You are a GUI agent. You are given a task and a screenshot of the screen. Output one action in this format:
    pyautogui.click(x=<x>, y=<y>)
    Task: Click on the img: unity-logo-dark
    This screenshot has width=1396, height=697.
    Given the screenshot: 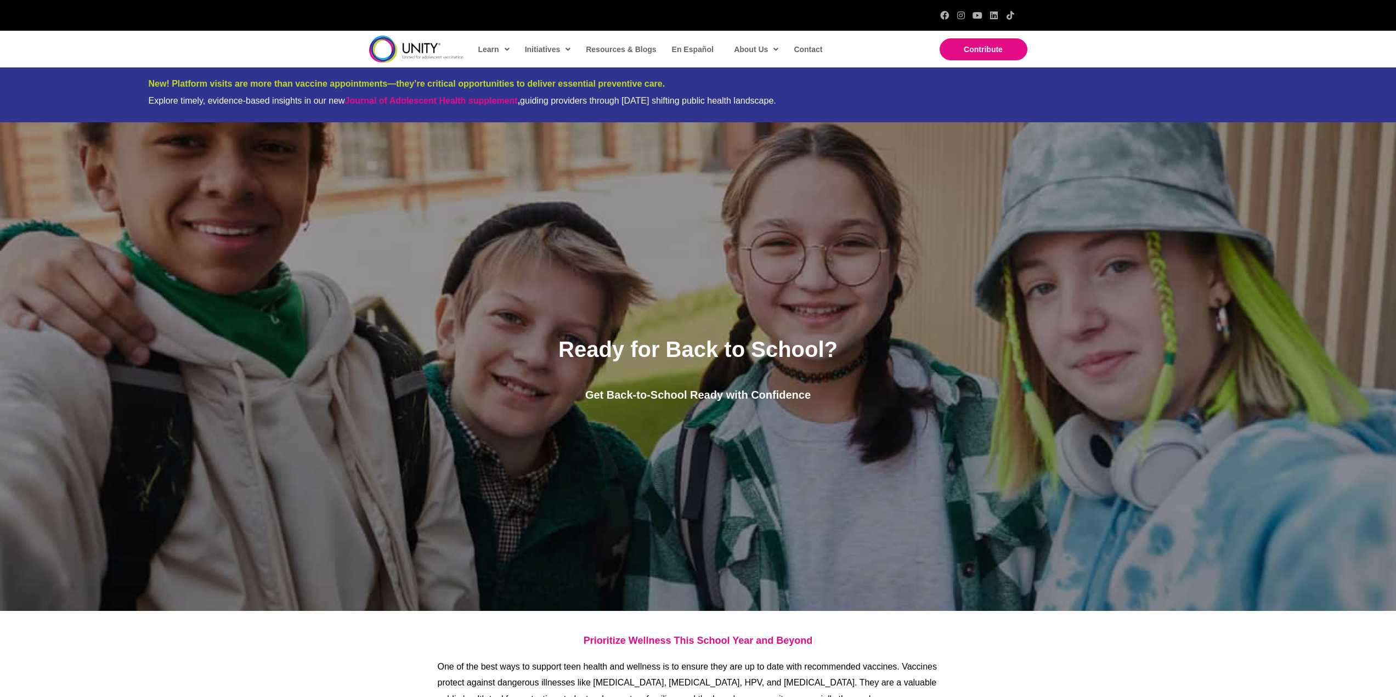 What is the action you would take?
    pyautogui.click(x=416, y=49)
    